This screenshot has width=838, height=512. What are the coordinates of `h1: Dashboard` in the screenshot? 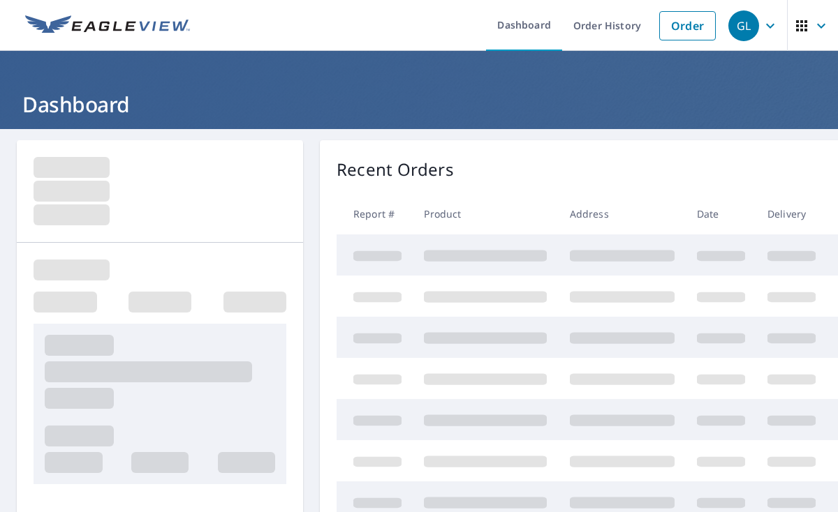 It's located at (419, 104).